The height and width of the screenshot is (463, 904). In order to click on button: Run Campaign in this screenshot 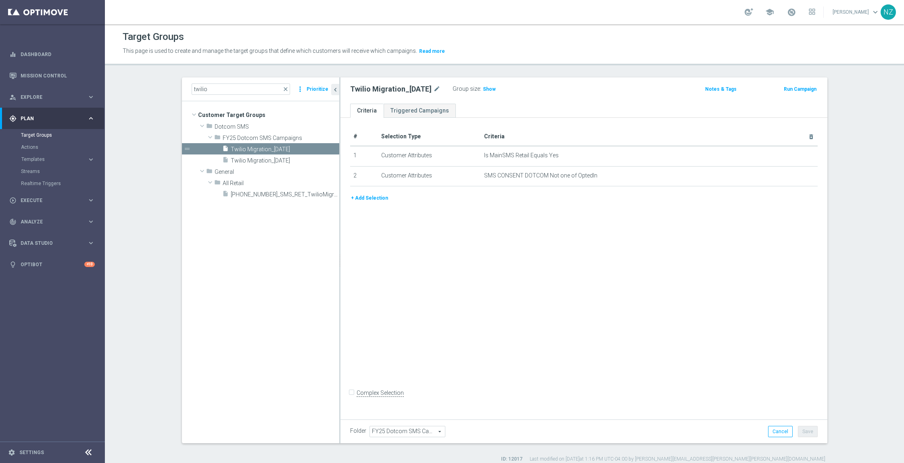, I will do `click(800, 89)`.